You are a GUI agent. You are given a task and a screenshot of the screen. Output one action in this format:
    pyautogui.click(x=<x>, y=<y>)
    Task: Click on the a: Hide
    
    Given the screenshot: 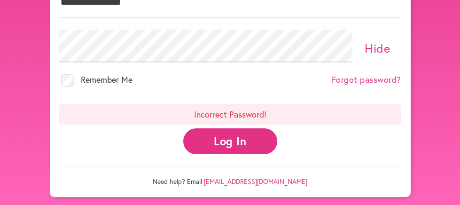 What is the action you would take?
    pyautogui.click(x=378, y=48)
    